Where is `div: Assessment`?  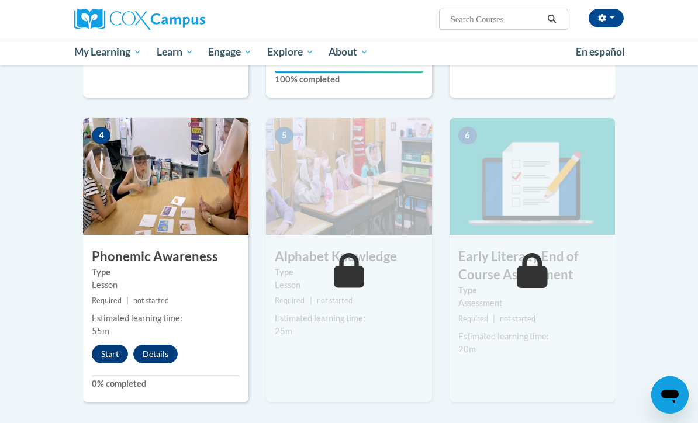
div: Assessment is located at coordinates (532, 303).